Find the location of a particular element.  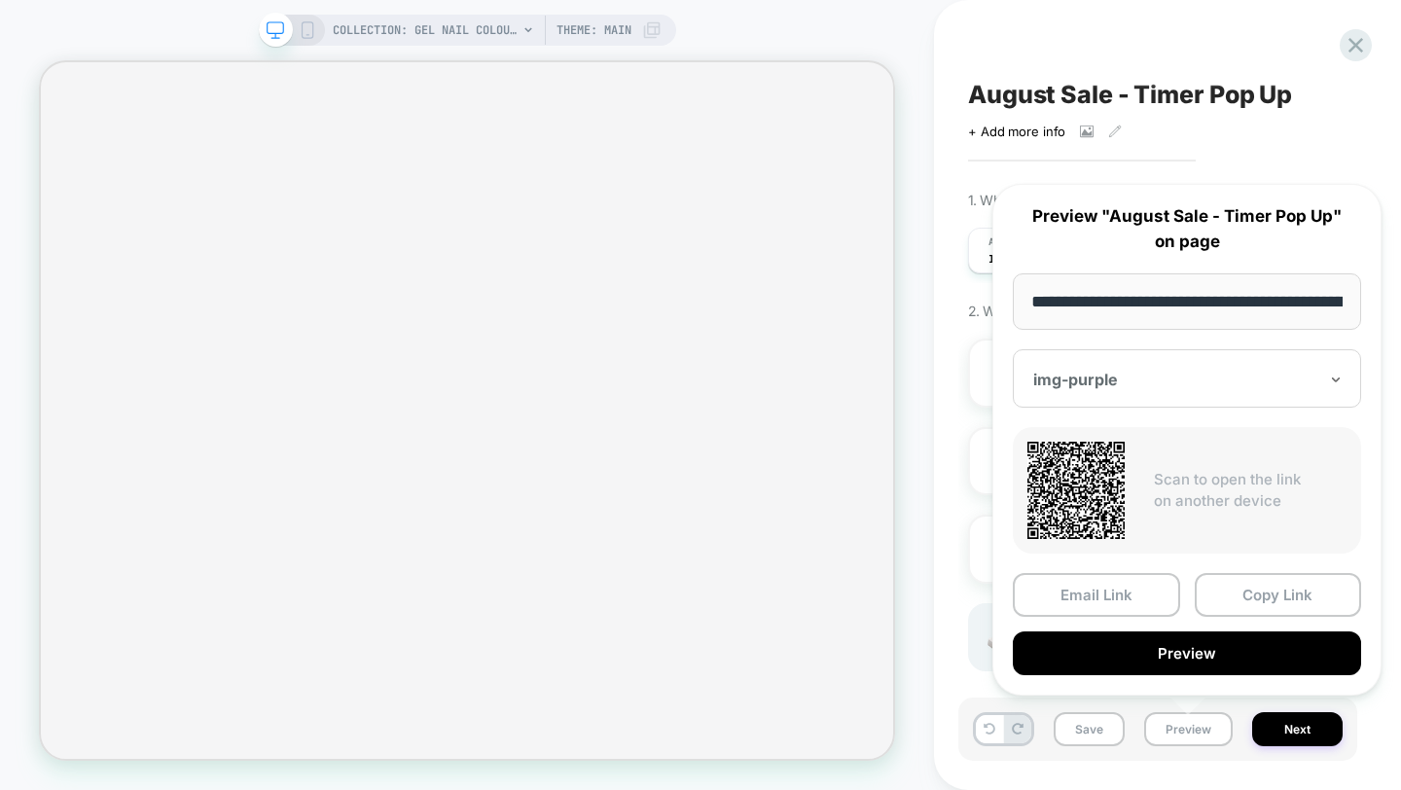

span: COLLECTION: Gel Nail Colours (Category) is located at coordinates (425, 30).